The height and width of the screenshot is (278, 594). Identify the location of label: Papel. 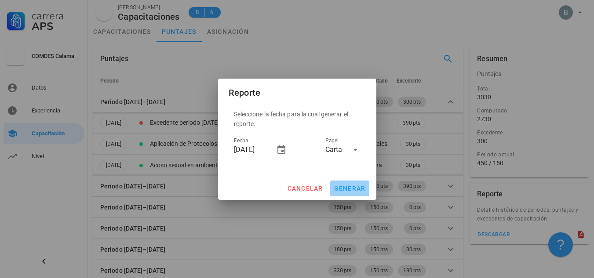
(332, 141).